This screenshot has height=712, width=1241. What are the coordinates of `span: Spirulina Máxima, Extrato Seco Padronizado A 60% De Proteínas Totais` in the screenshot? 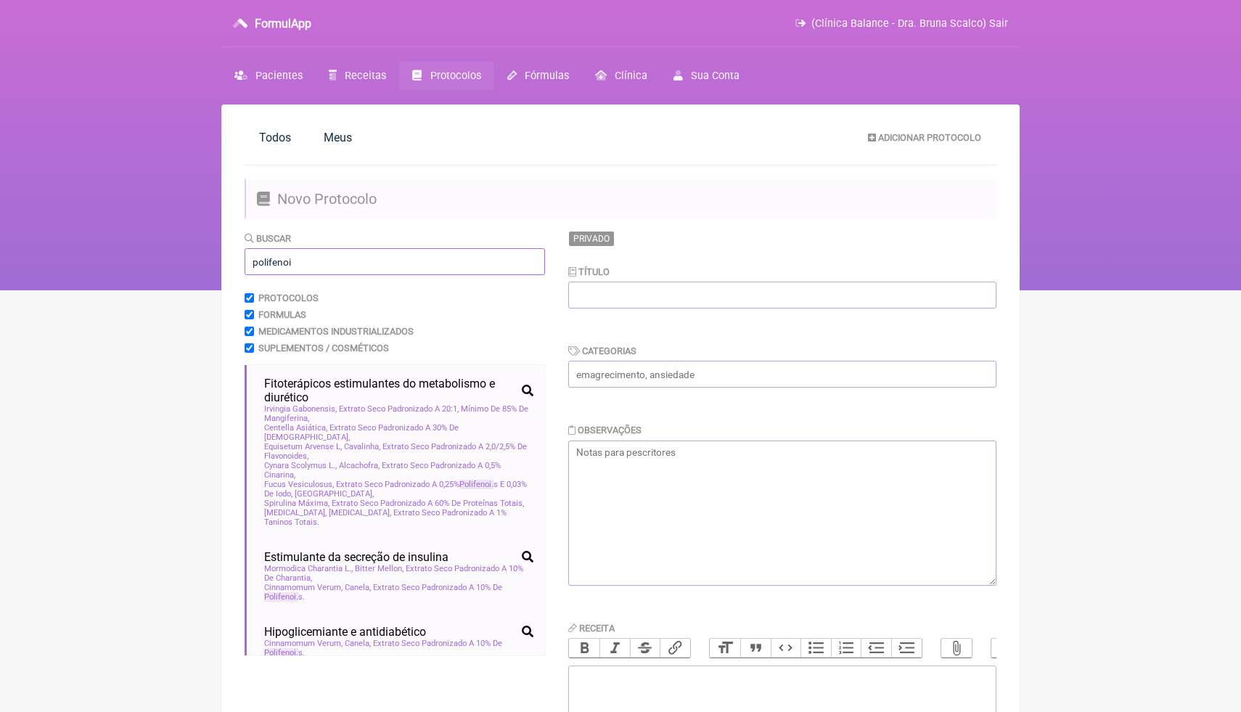 It's located at (394, 503).